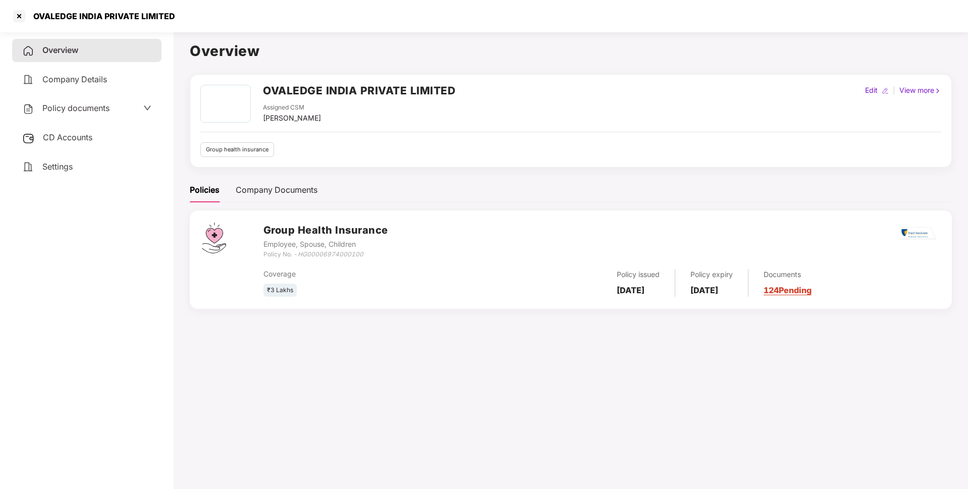  Describe the element at coordinates (101, 16) in the screenshot. I see `div: OVALEDGE INDIA PRIVATE LIMITED` at that location.